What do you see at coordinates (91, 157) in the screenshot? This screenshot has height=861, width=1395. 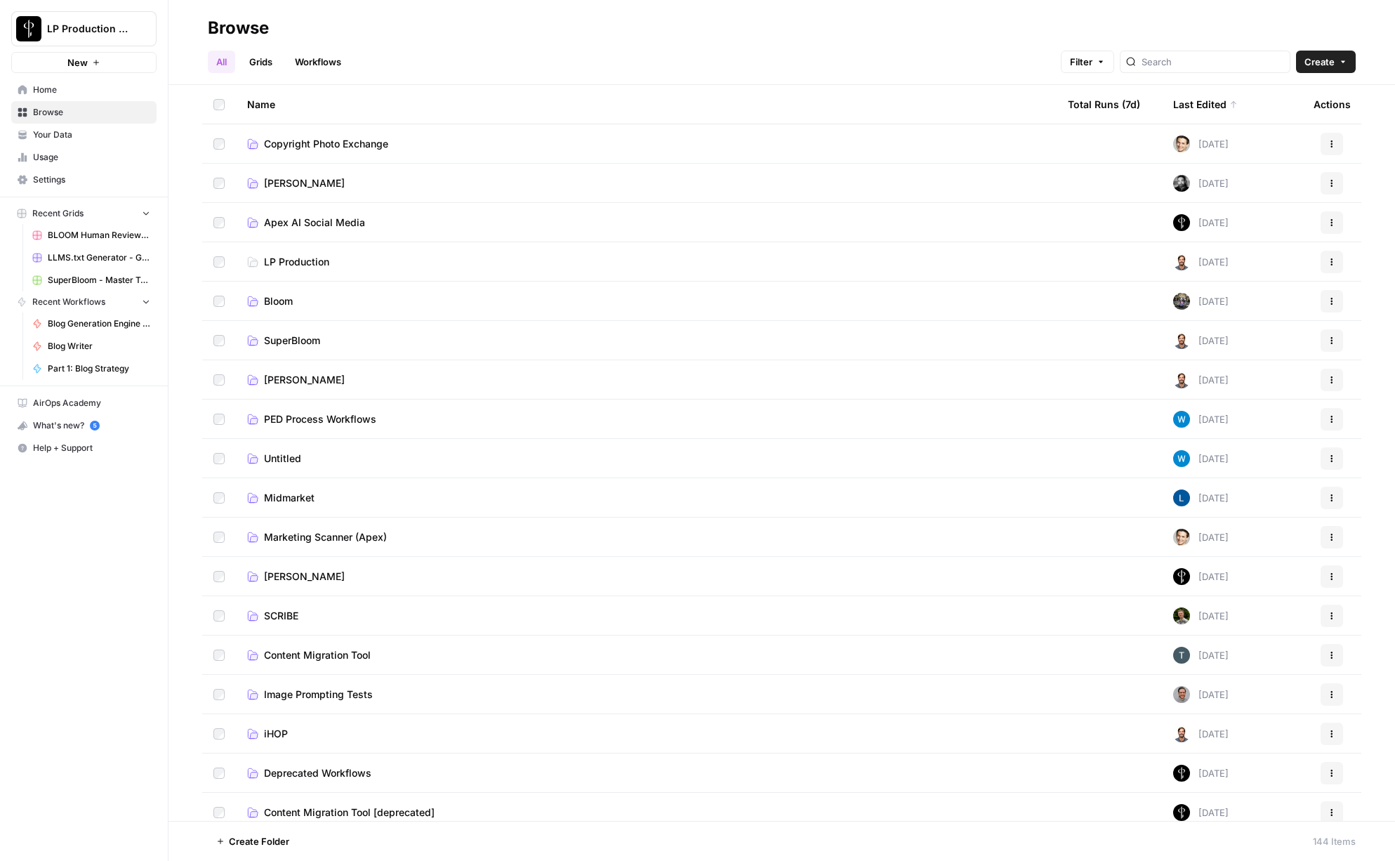 I see `span: Usage` at bounding box center [91, 157].